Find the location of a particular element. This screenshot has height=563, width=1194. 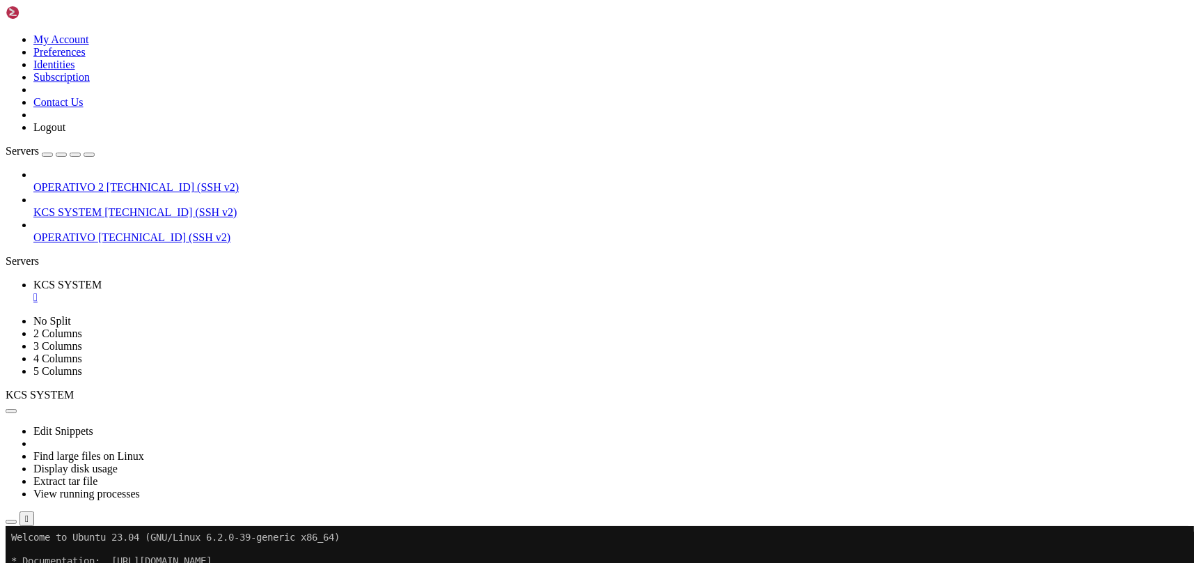

img: Shellngn is located at coordinates (45, 13).